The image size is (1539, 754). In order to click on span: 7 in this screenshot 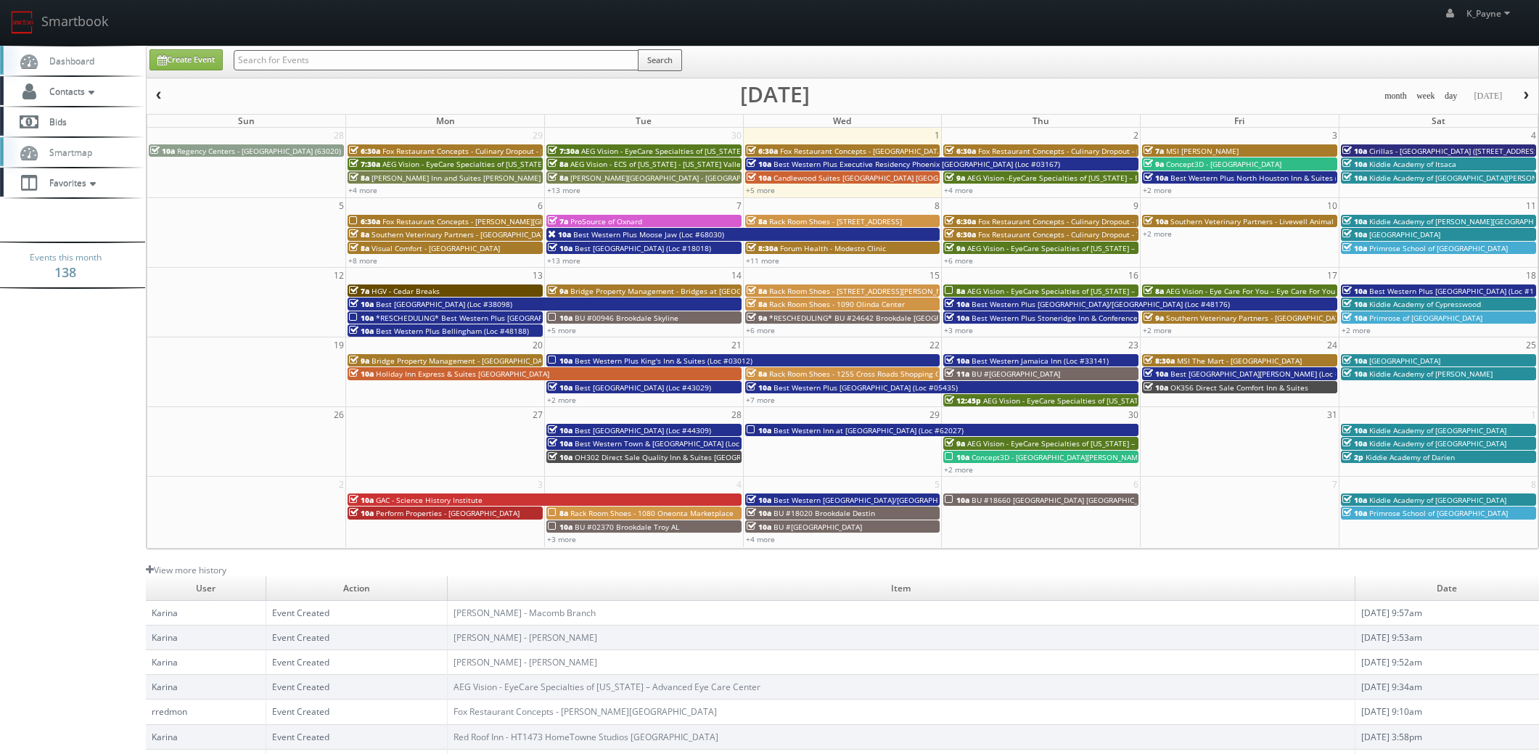, I will do `click(739, 205)`.